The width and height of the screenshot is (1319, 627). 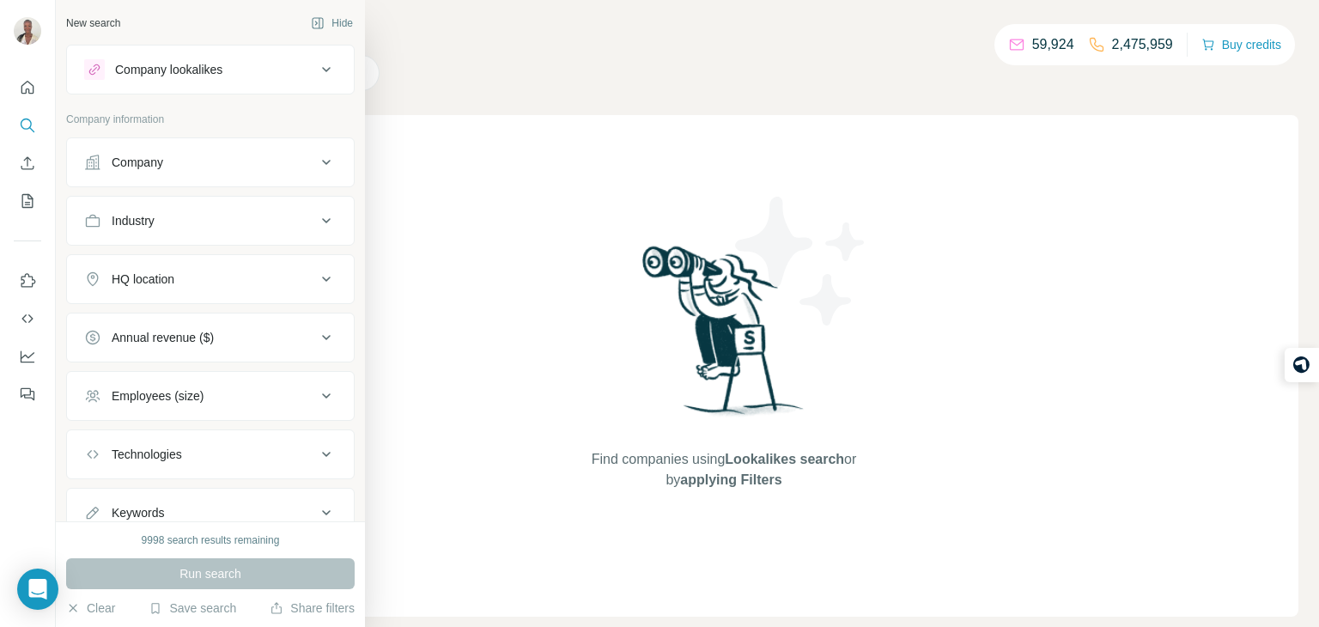 I want to click on img: Surfe Illustration - Stars, so click(x=801, y=261).